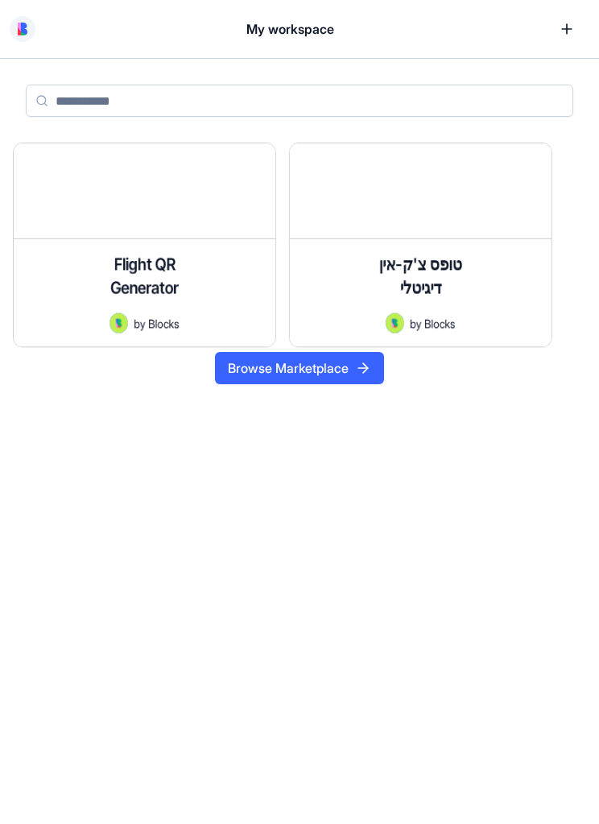 The image size is (599, 824). I want to click on h4: Flight QR Generator, so click(144, 276).